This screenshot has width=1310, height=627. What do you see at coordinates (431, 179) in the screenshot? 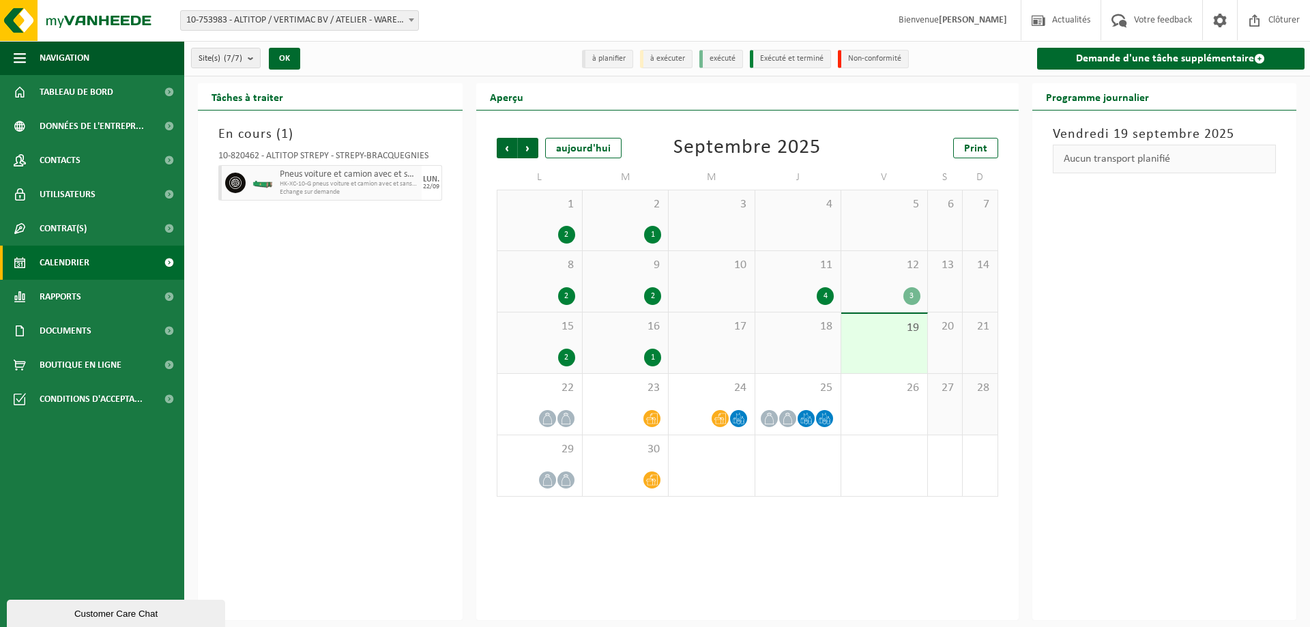
I see `div: LUN.` at bounding box center [431, 179].